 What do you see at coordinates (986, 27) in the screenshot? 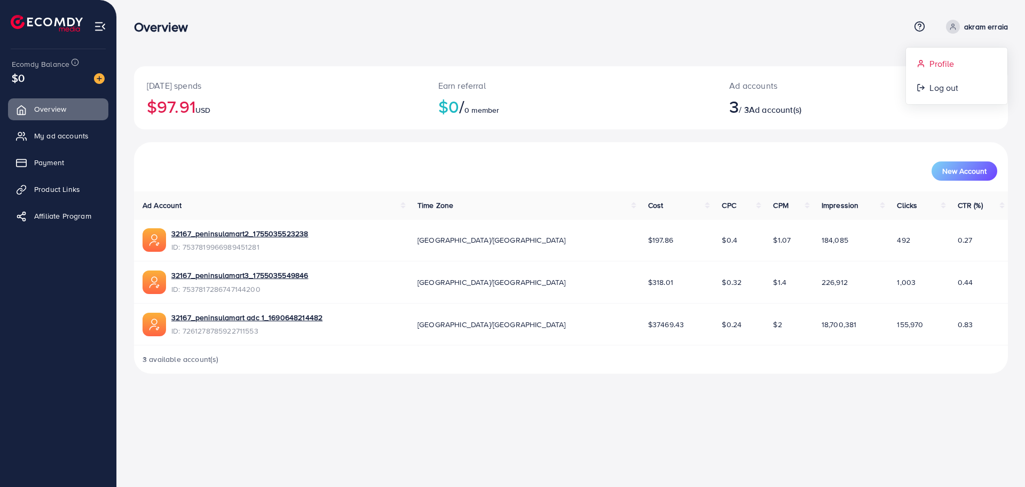
I see `p: akram erraia` at bounding box center [986, 27].